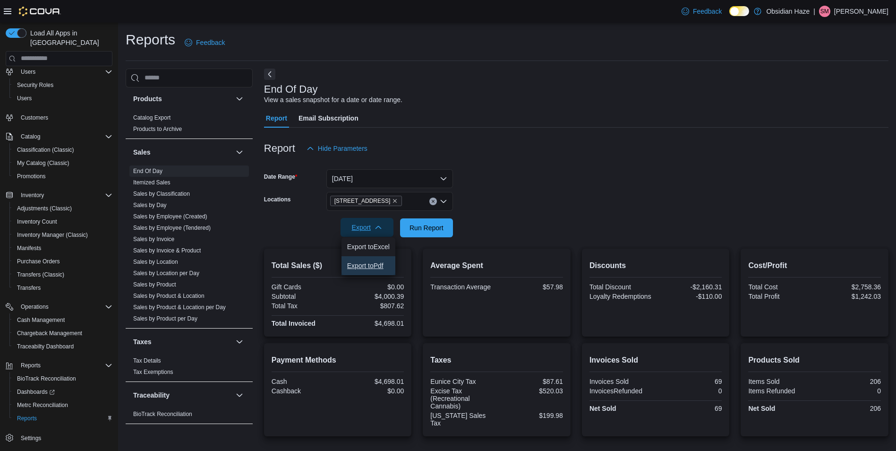 This screenshot has height=451, width=896. I want to click on strong: Total Invoiced, so click(293, 323).